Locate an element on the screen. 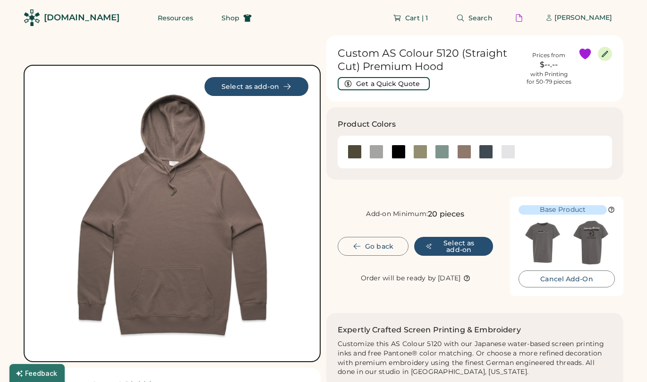 The width and height of the screenshot is (647, 382). button: Resources is located at coordinates (175, 18).